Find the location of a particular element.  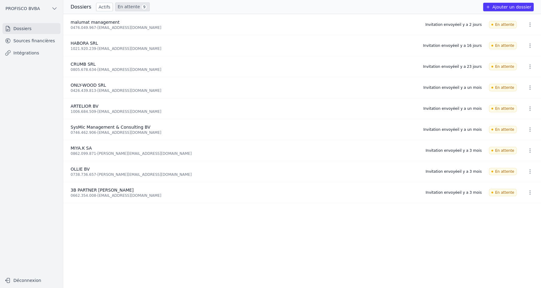

div: Invitation envoyée il y a 16 jours is located at coordinates (452, 46).